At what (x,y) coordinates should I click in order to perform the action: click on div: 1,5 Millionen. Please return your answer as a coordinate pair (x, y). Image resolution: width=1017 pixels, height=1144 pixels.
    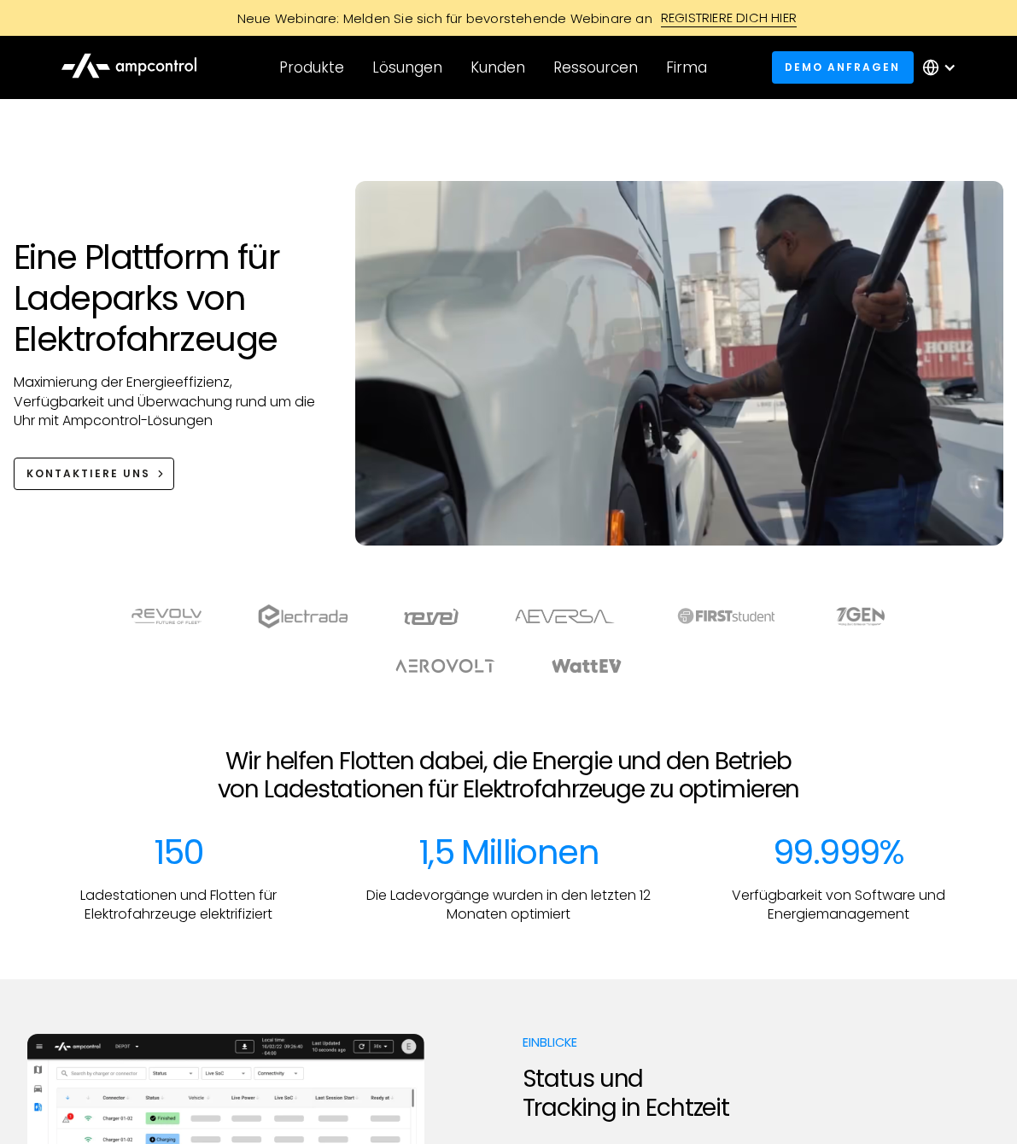
    Looking at the image, I should click on (508, 852).